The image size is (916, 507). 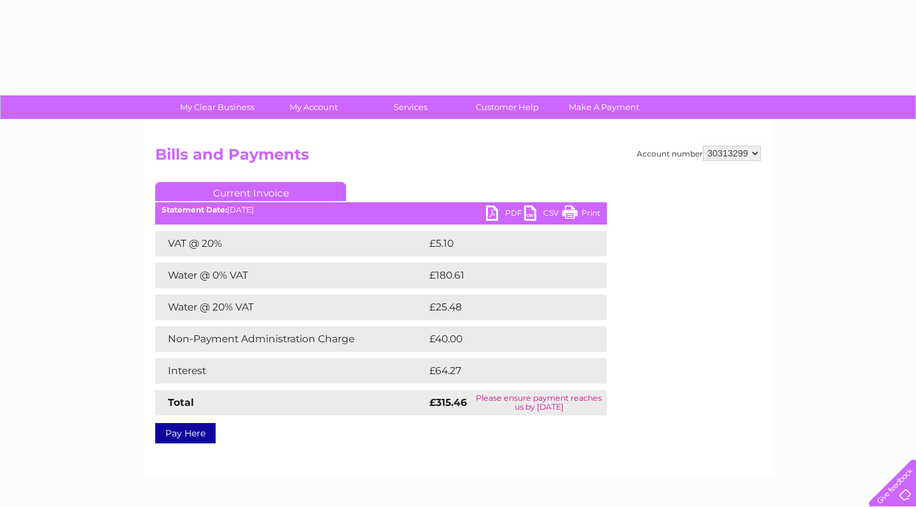 I want to click on a: Pay Here, so click(x=185, y=433).